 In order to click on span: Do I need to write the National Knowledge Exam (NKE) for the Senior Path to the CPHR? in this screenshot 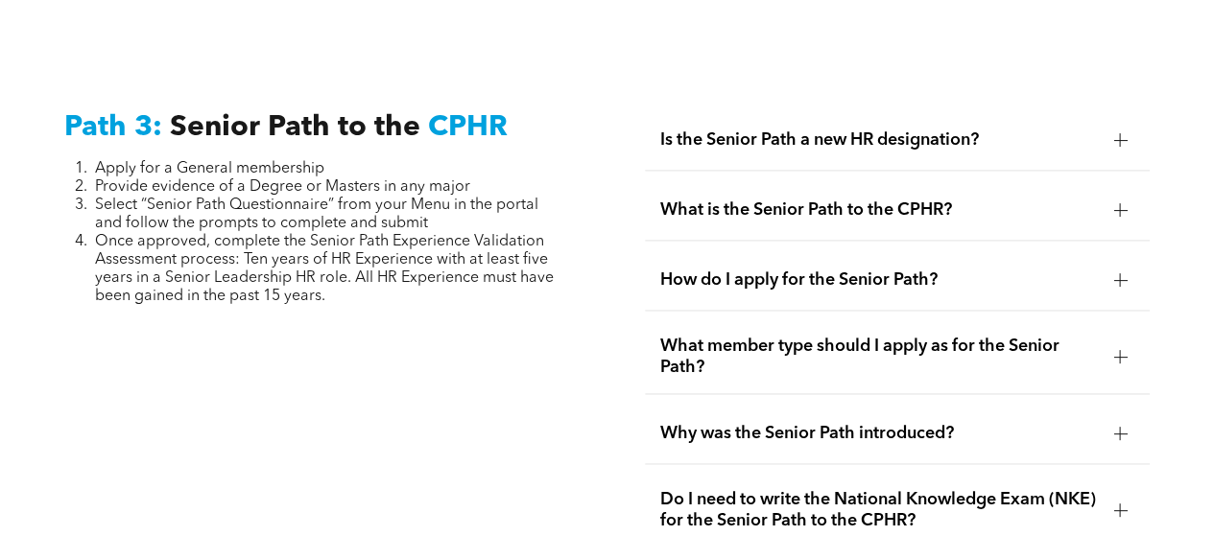, I will do `click(879, 511)`.